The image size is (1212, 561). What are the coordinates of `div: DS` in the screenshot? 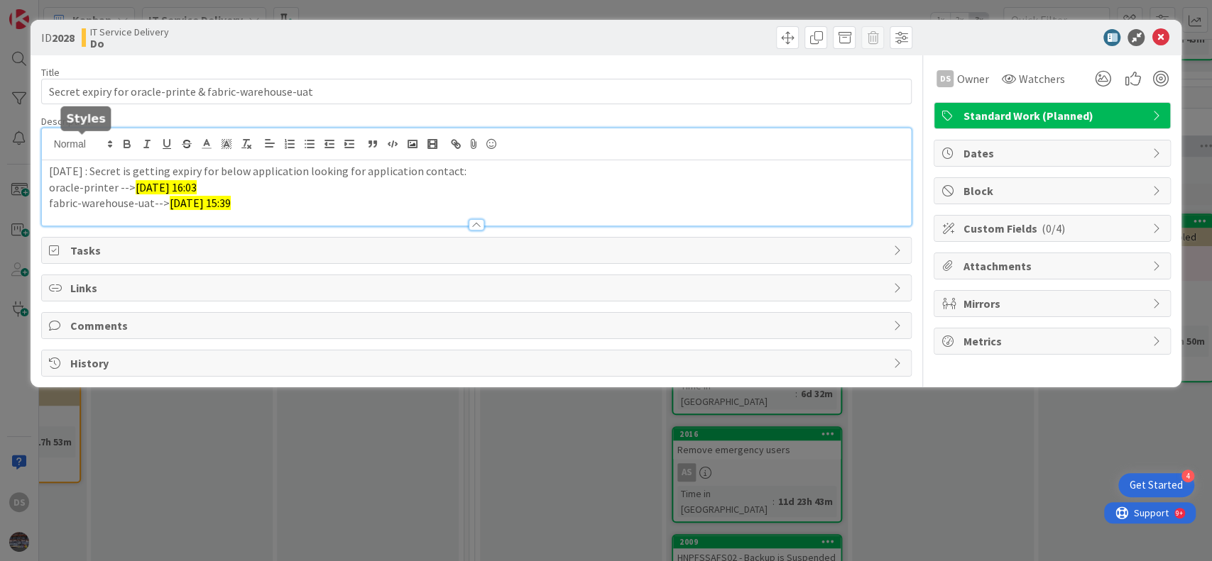 It's located at (945, 79).